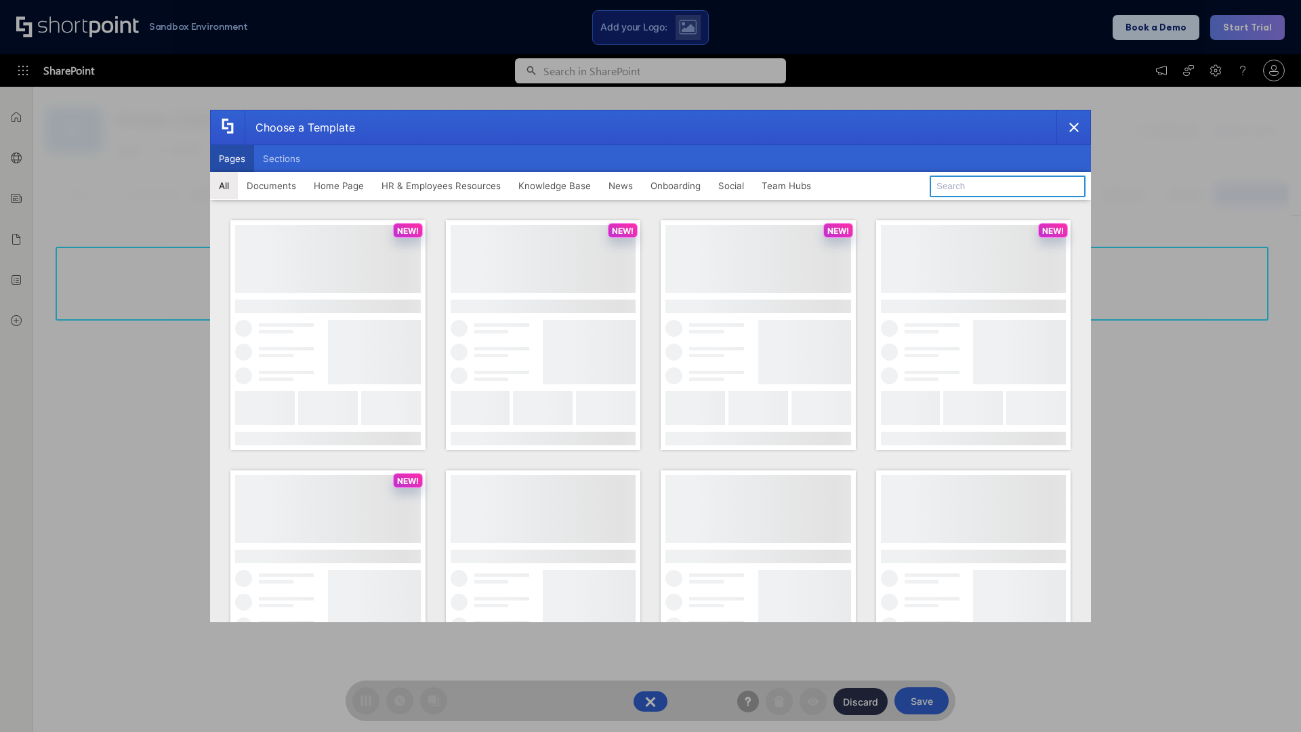 This screenshot has width=1301, height=732. What do you see at coordinates (554, 186) in the screenshot?
I see `button: Knowledge Base` at bounding box center [554, 186].